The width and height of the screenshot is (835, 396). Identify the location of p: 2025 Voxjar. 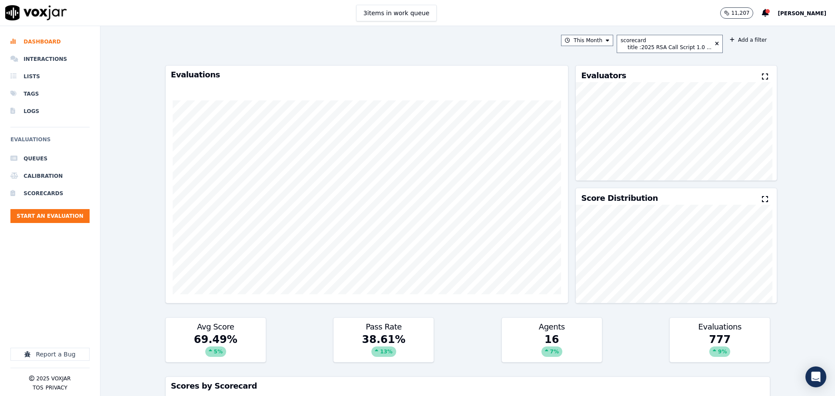
(53, 379).